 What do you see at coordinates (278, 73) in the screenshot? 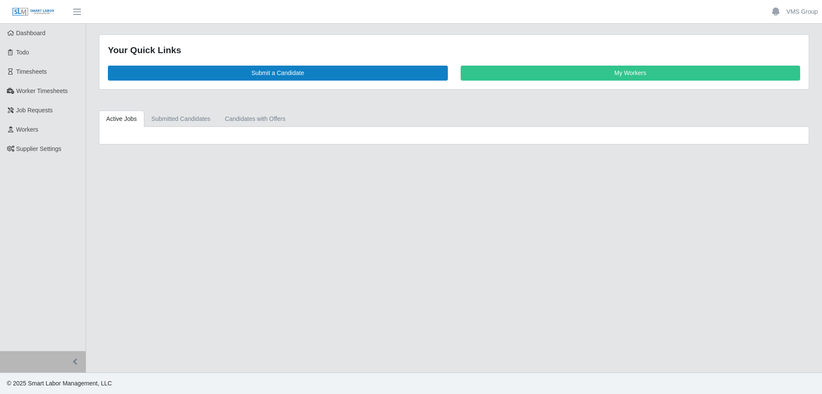
I see `a: Submit a Candidate` at bounding box center [278, 73].